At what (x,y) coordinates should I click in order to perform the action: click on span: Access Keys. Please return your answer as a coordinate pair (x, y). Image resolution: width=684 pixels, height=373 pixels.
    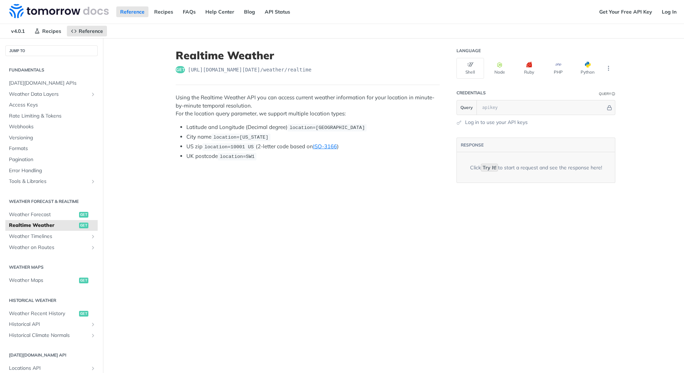
    Looking at the image, I should click on (52, 105).